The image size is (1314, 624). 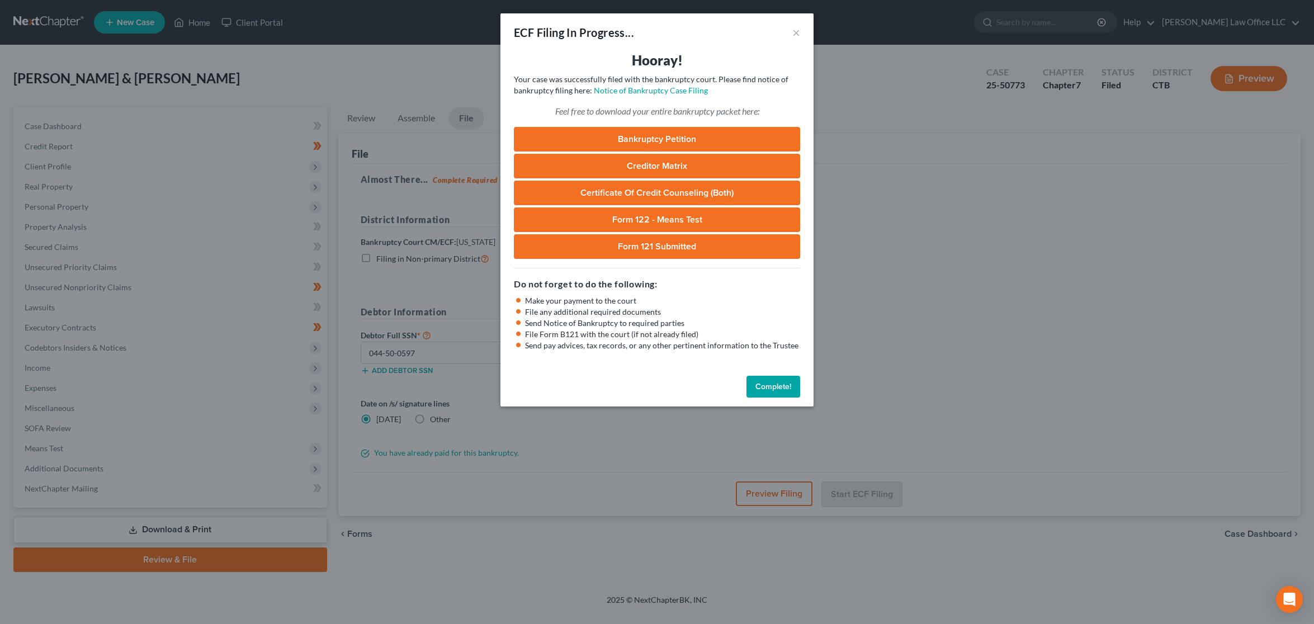 What do you see at coordinates (657, 139) in the screenshot?
I see `a: Bankruptcy Petition` at bounding box center [657, 139].